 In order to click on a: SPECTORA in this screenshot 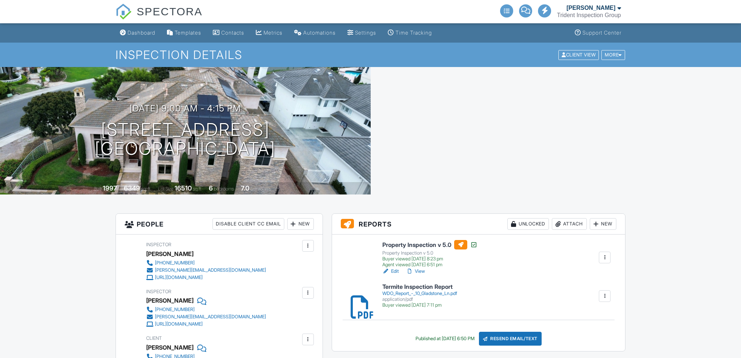, I will do `click(159, 17)`.